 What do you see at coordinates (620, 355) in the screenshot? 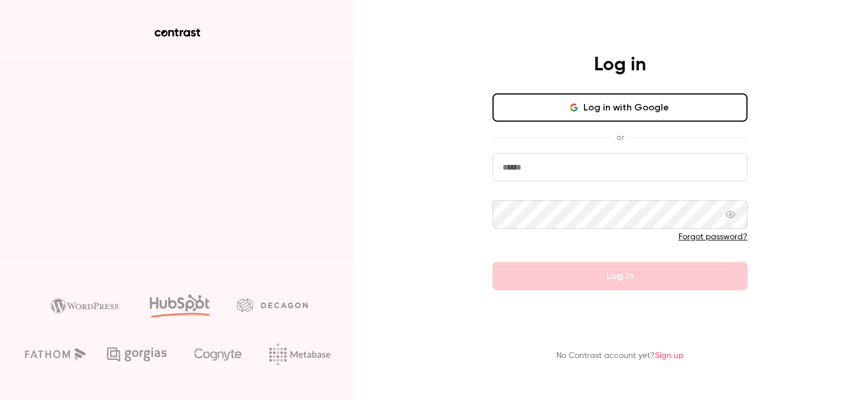
I see `p: No Contrast account yet?` at bounding box center [620, 355].